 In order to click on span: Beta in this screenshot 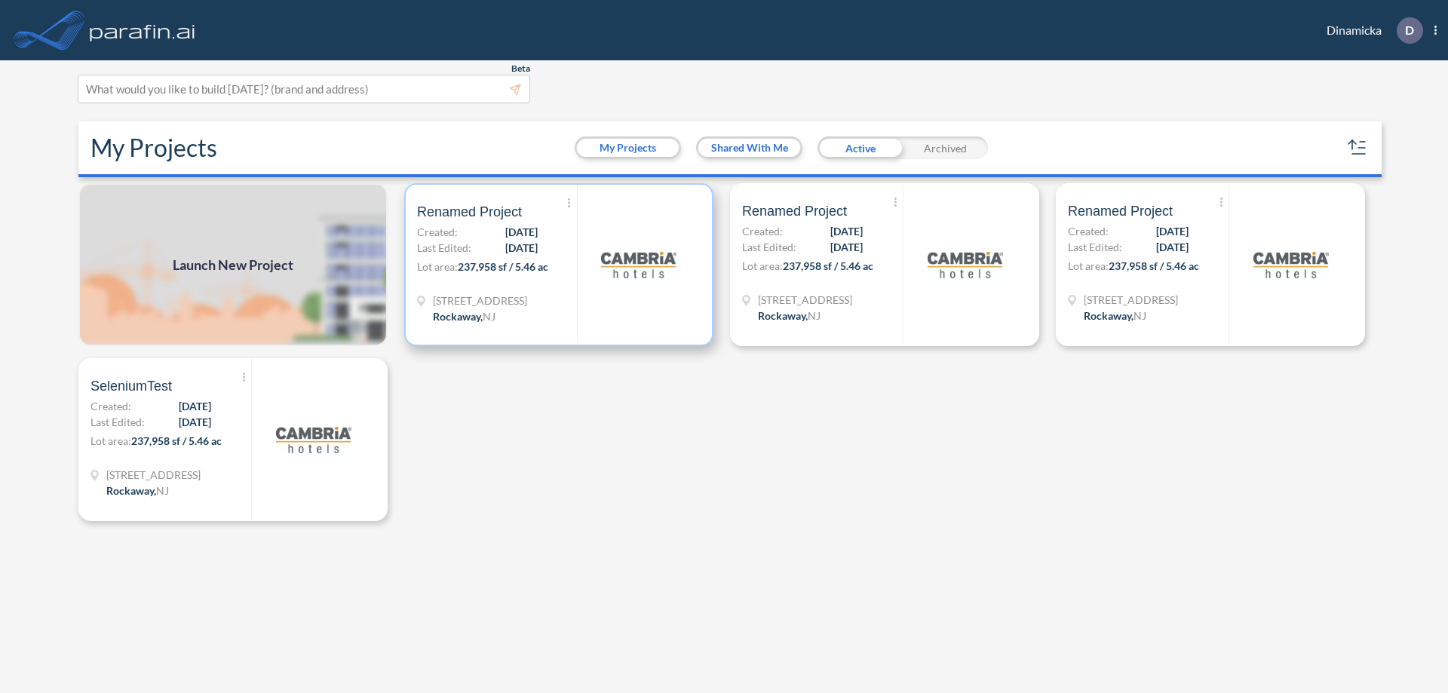, I will do `click(520, 69)`.